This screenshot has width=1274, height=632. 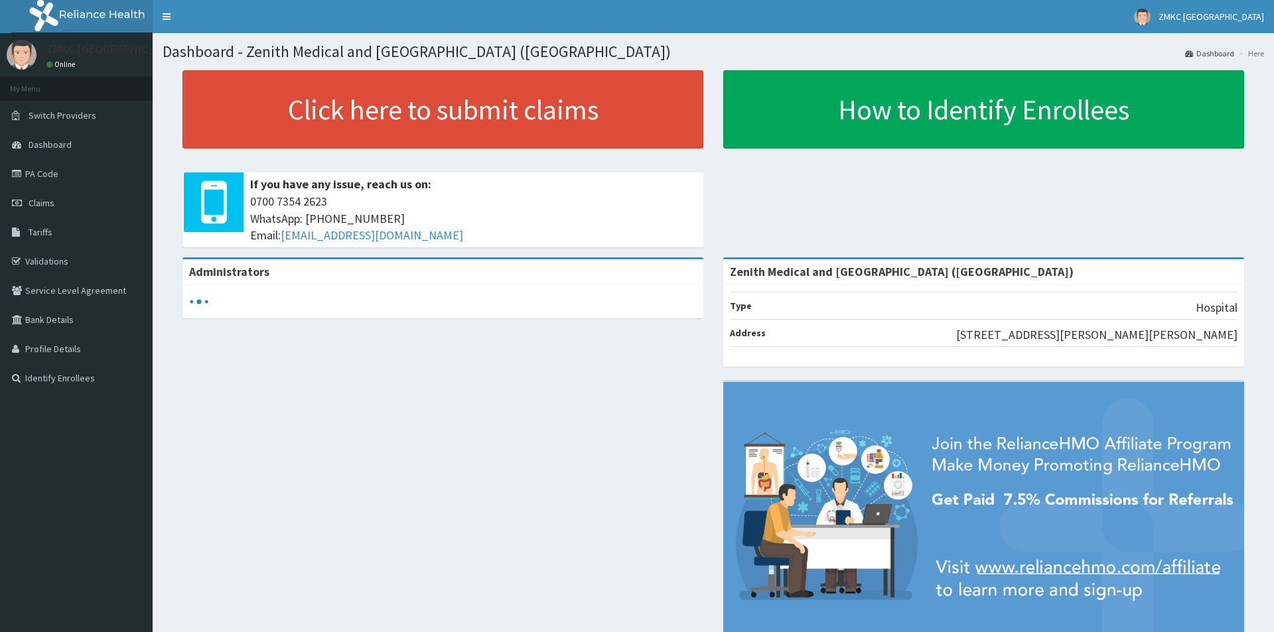 What do you see at coordinates (41, 203) in the screenshot?
I see `span: Claims` at bounding box center [41, 203].